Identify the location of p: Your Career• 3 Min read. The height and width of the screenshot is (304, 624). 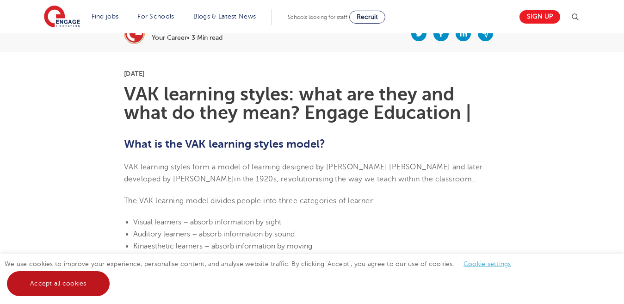
(187, 38).